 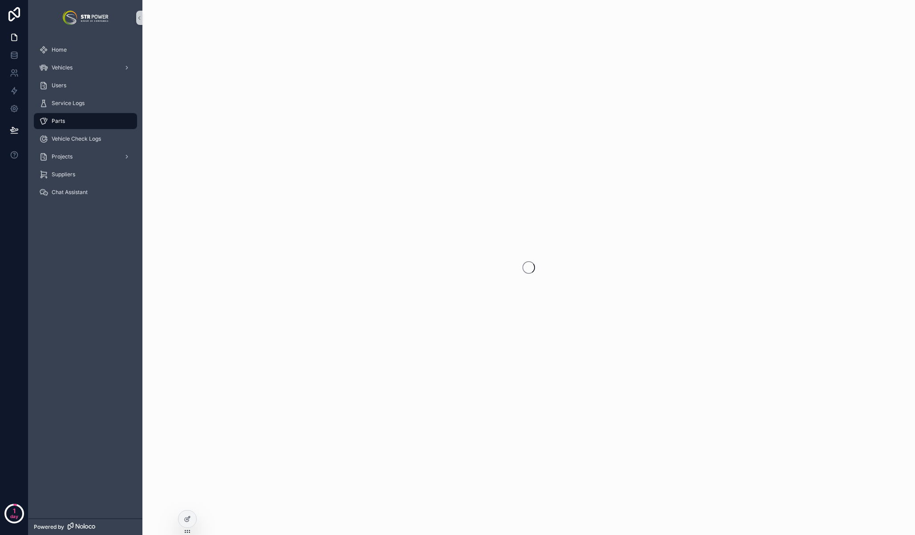 What do you see at coordinates (76, 139) in the screenshot?
I see `span: Vehicle Check Logs` at bounding box center [76, 139].